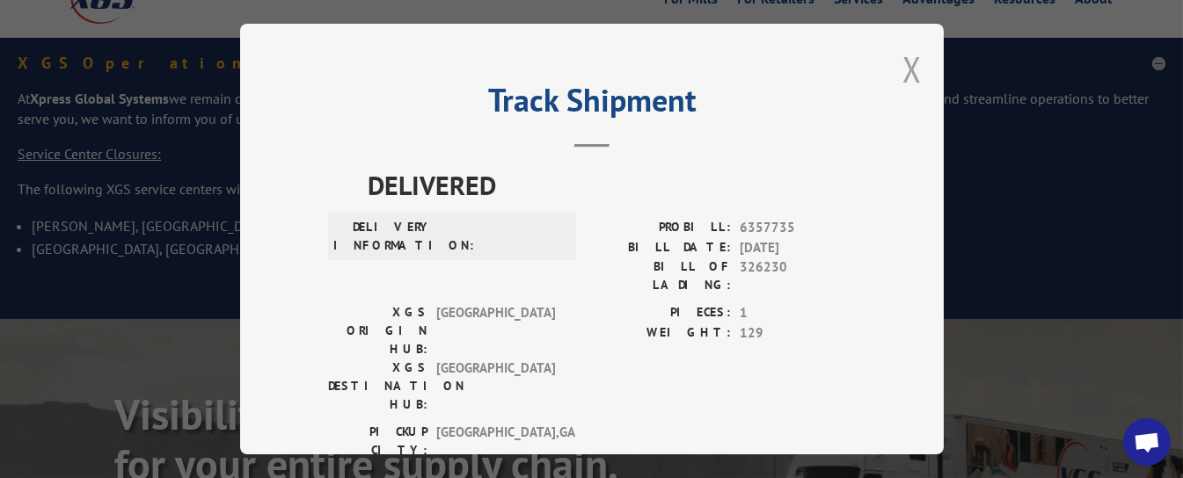 The image size is (1183, 478). I want to click on span: DELIVERED, so click(611, 185).